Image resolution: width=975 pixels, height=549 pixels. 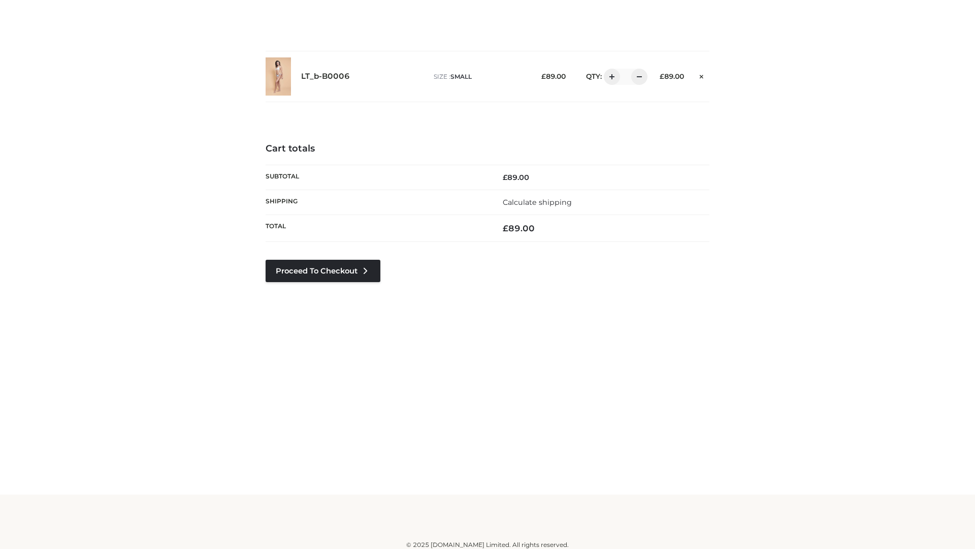 What do you see at coordinates (480, 77) in the screenshot?
I see `p: size :` at bounding box center [480, 77].